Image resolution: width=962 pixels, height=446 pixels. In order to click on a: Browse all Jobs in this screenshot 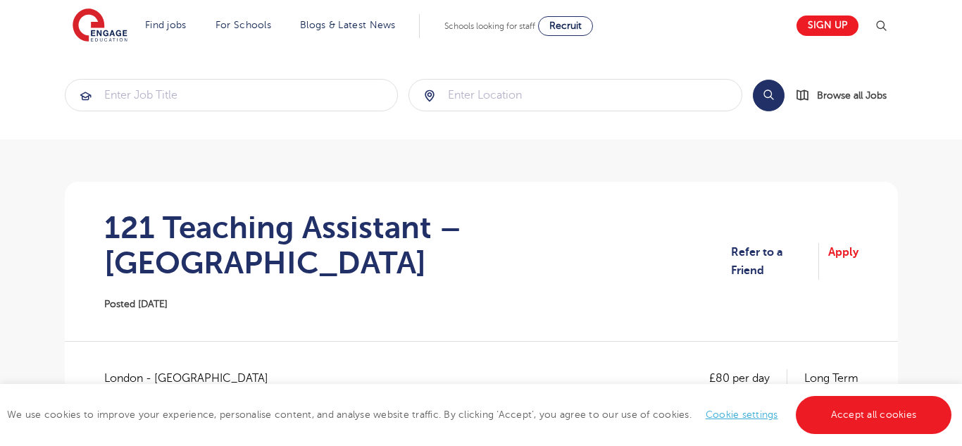, I will do `click(846, 95)`.